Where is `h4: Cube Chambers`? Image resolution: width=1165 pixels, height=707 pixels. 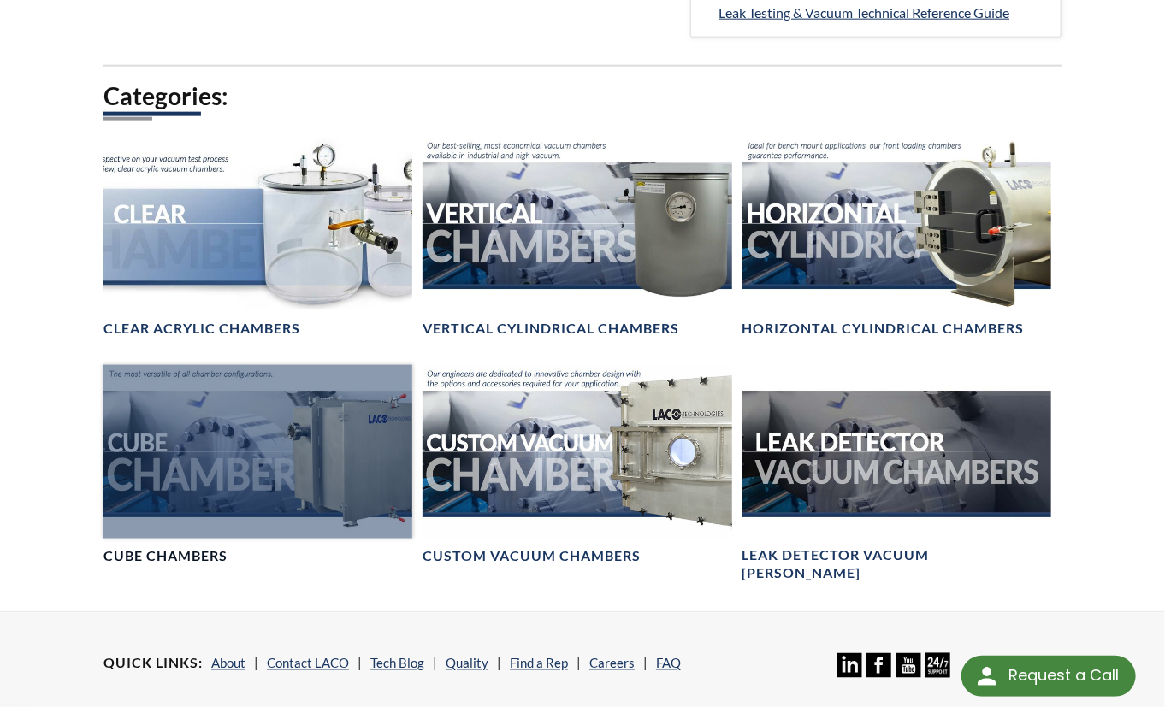
h4: Cube Chambers is located at coordinates (165, 557).